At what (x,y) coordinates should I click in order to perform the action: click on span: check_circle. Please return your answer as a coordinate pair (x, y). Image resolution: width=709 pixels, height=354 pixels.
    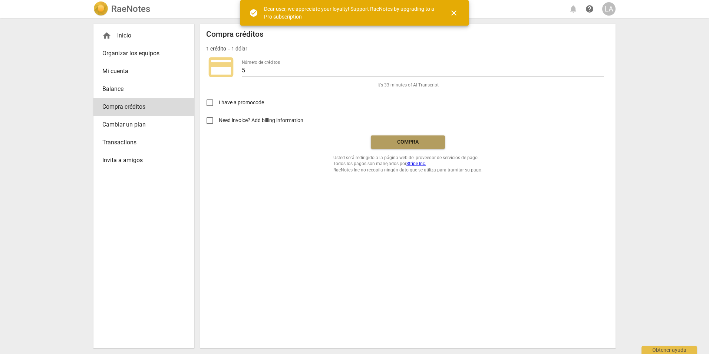
    Looking at the image, I should click on (254, 13).